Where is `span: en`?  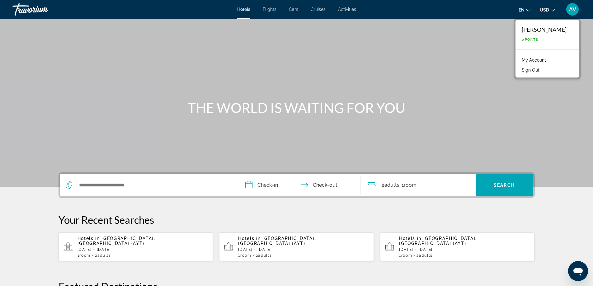
span: en is located at coordinates (521, 10).